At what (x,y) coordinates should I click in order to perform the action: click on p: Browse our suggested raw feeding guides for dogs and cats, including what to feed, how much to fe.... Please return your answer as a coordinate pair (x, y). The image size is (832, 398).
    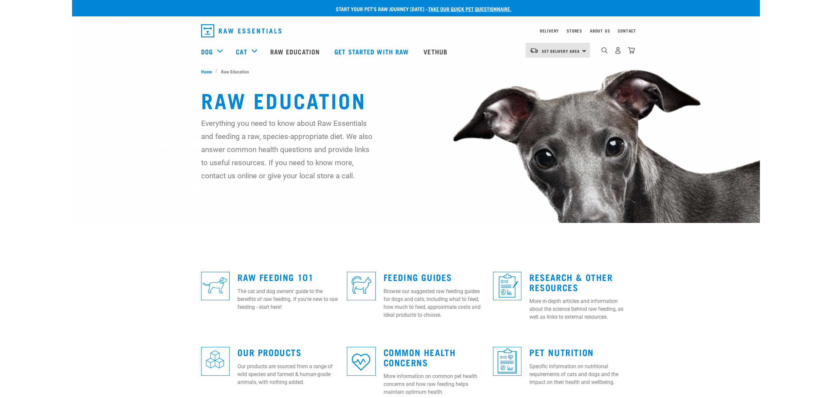
    Looking at the image, I should click on (434, 303).